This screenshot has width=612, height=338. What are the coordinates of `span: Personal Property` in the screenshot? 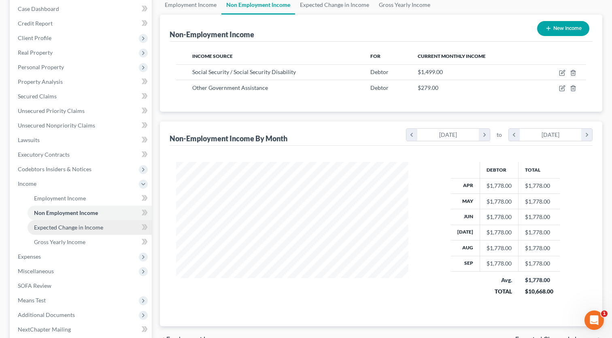 It's located at (41, 67).